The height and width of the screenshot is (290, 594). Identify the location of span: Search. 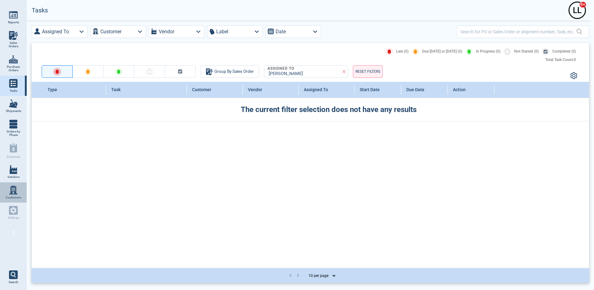
(13, 282).